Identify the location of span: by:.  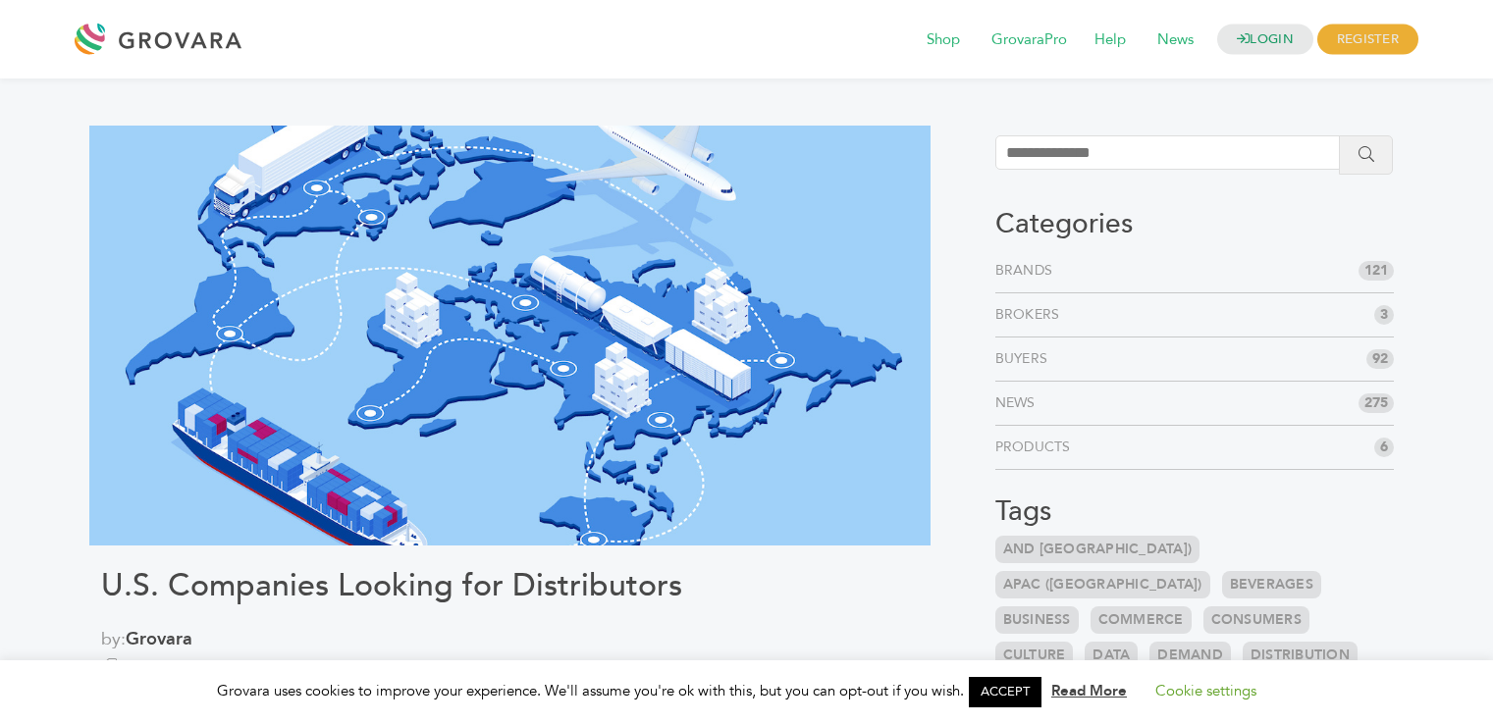
(509, 639).